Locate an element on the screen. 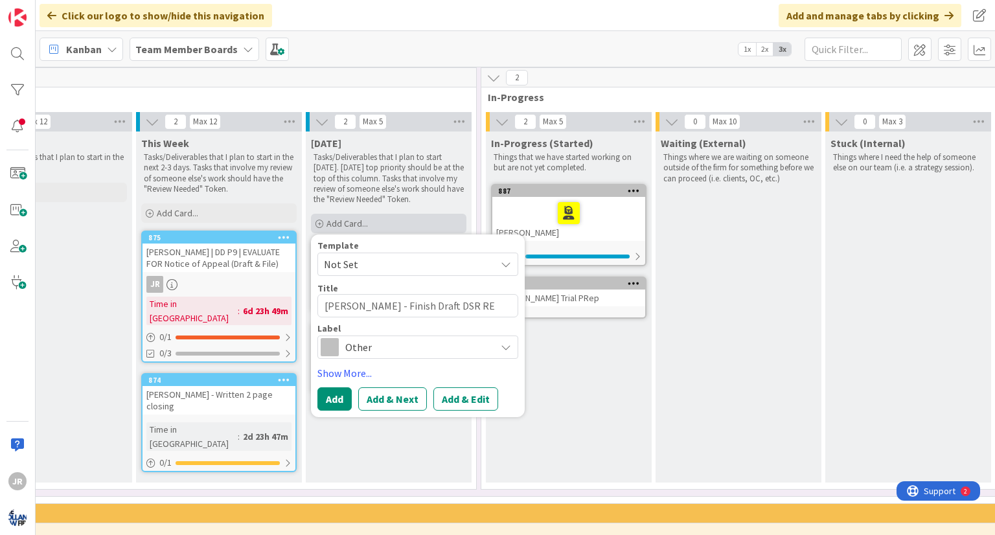 The height and width of the screenshot is (535, 995). div: Click our logo to show/hide this navigation is located at coordinates (155, 16).